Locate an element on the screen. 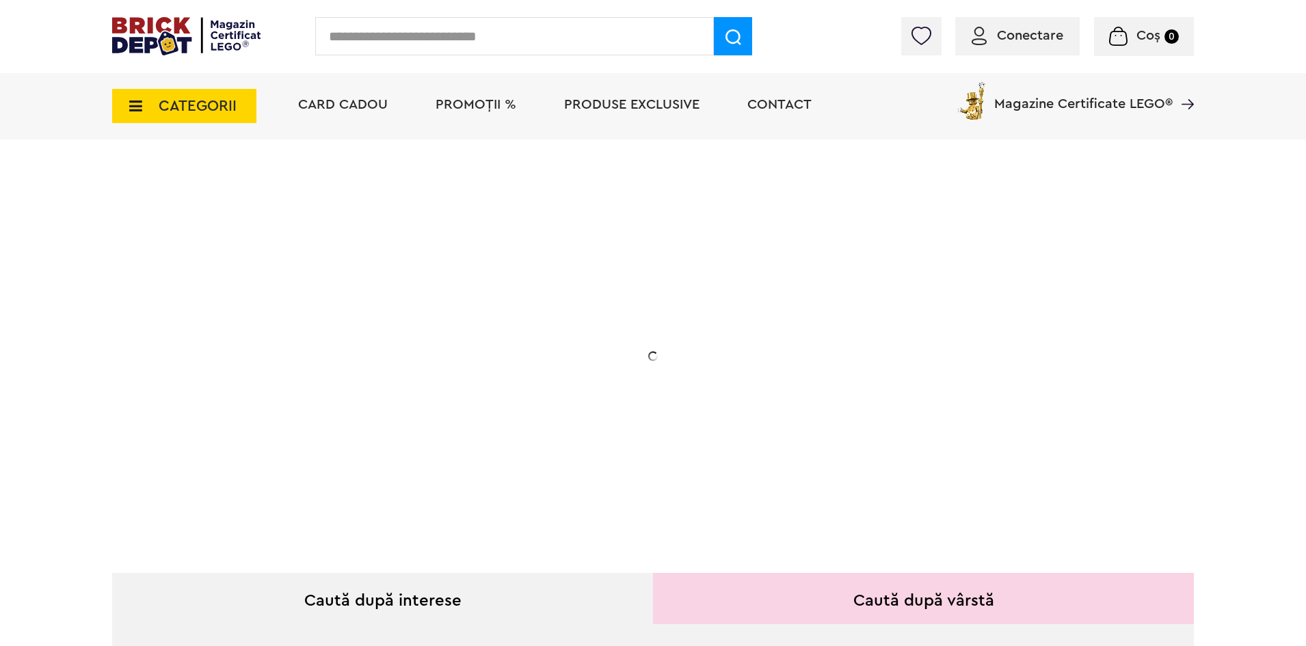 Image resolution: width=1306 pixels, height=646 pixels. a: Magazine Certificate LEGO® is located at coordinates (1183, 86).